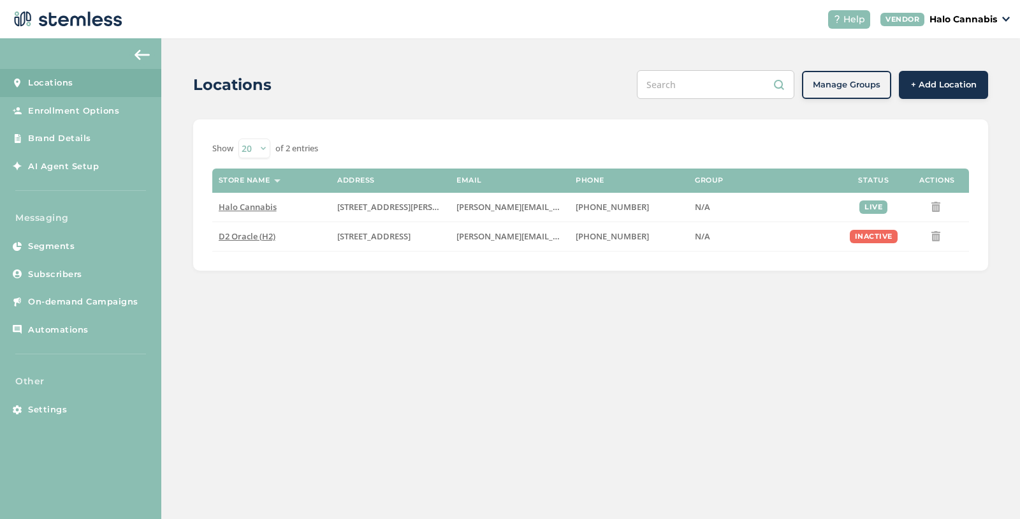  What do you see at coordinates (847, 85) in the screenshot?
I see `button: Manage Groups` at bounding box center [847, 85].